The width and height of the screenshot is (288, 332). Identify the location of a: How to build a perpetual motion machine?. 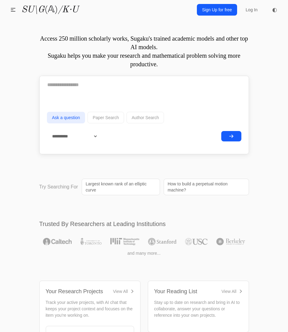
(207, 187).